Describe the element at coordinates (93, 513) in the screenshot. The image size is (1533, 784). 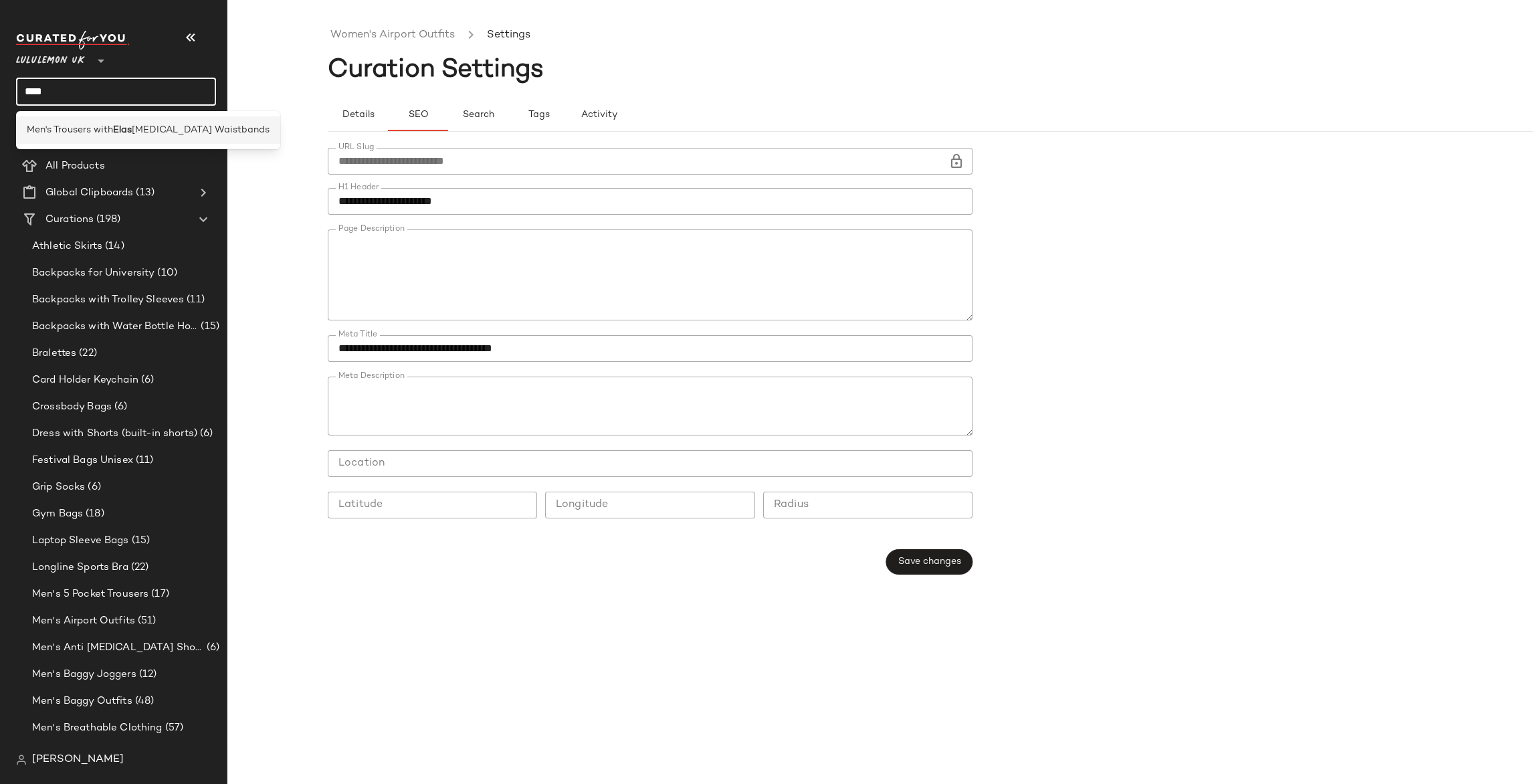
I see `span: (18)` at that location.